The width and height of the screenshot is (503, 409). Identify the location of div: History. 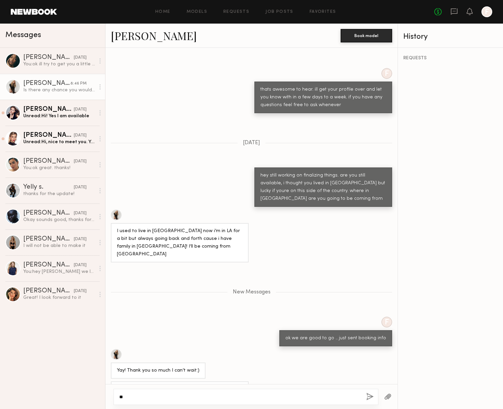
(450, 37).